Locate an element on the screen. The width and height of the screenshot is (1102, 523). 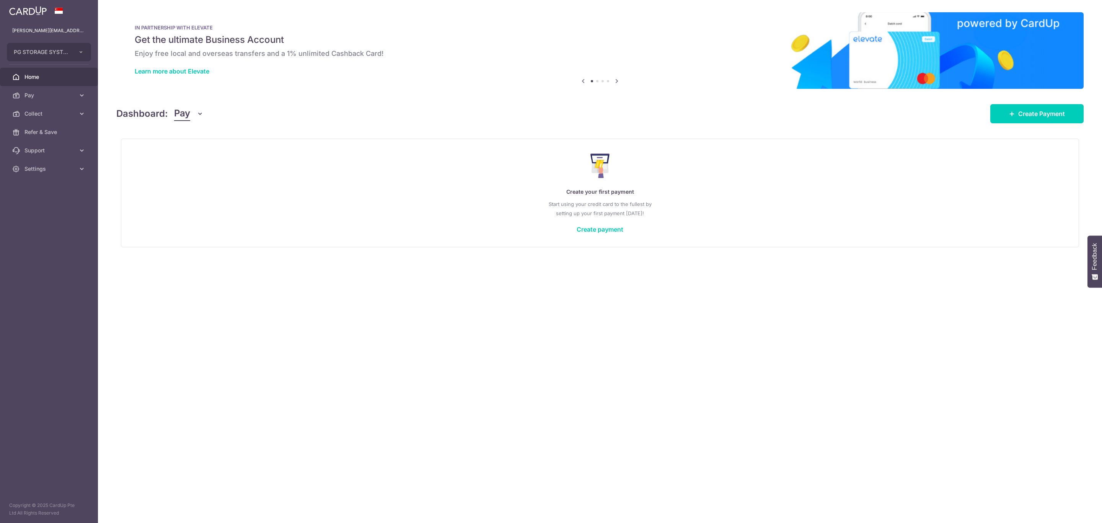
a: Learn more about Elevate is located at coordinates (172, 71).